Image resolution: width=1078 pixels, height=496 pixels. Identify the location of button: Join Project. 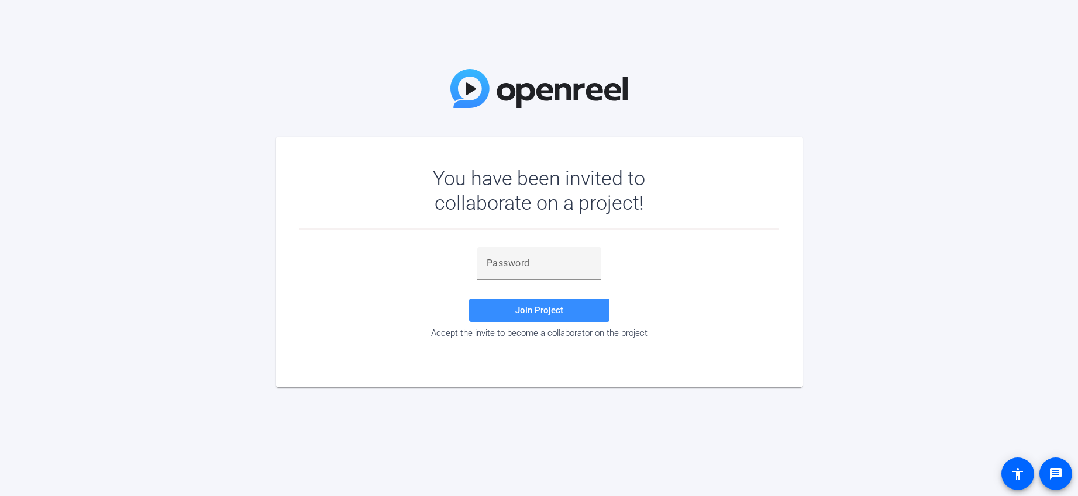
(539, 311).